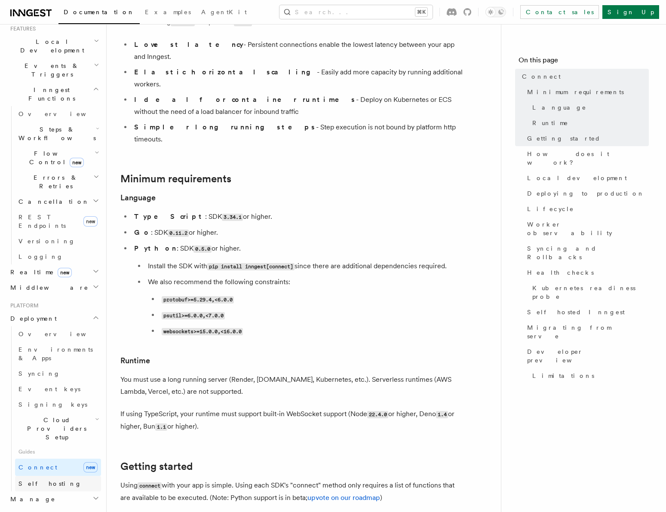  I want to click on a: Logging, so click(58, 257).